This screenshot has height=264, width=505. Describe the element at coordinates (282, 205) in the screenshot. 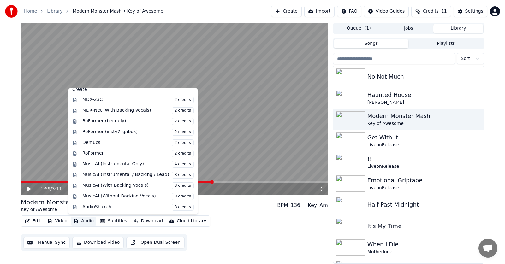

I see `div: BPM` at that location.